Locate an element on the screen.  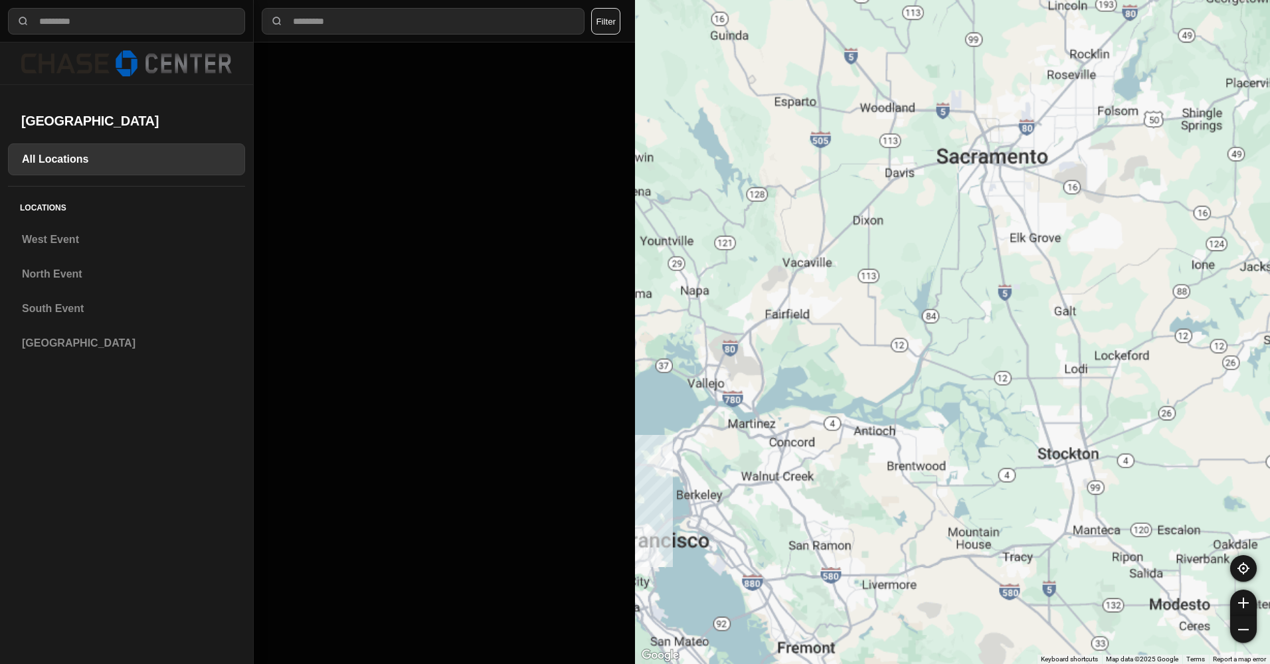
a: Terms is located at coordinates (1195, 659).